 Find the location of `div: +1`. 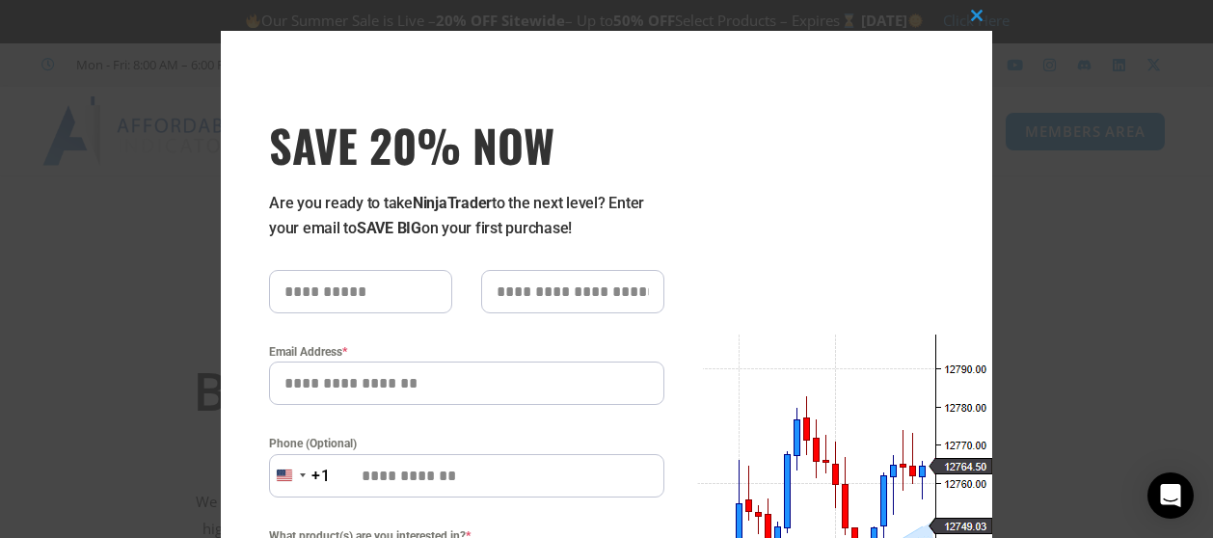

div: +1 is located at coordinates (321, 476).